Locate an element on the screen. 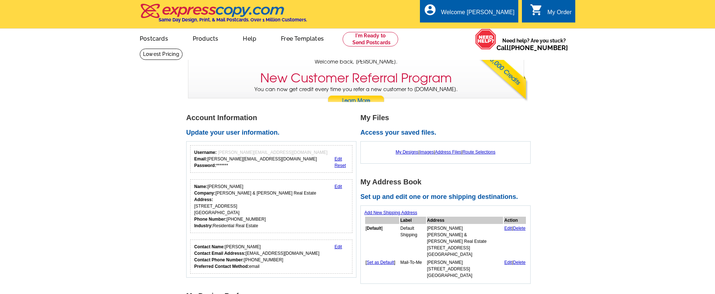 The width and height of the screenshot is (715, 294). strong: Username: is located at coordinates (205, 152).